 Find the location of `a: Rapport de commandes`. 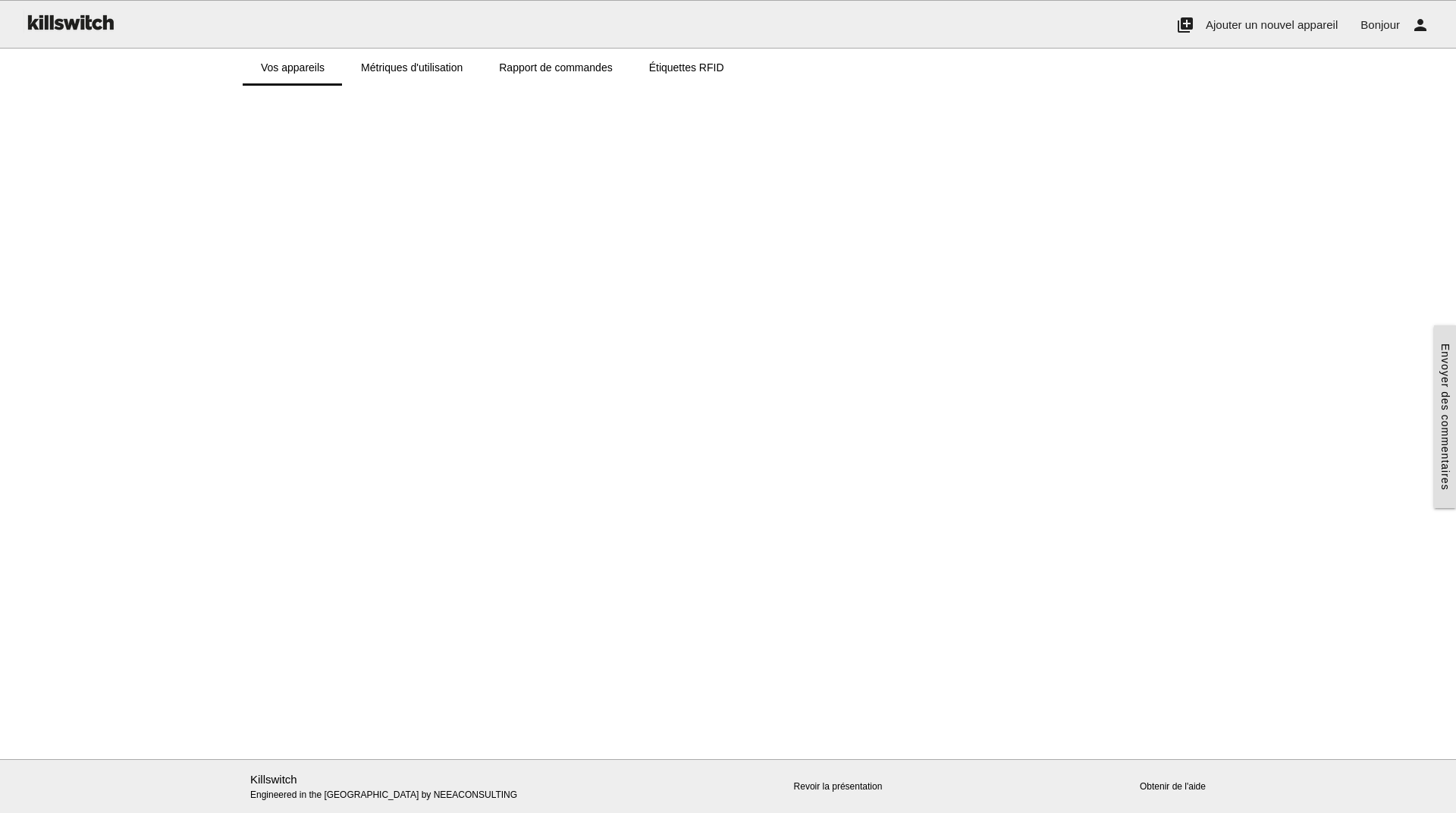

a: Rapport de commandes is located at coordinates (555, 68).